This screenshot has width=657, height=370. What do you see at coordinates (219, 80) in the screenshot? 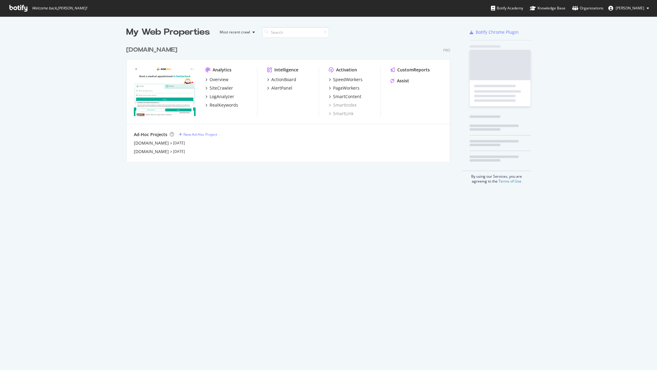
I see `div: Overview` at bounding box center [219, 80].